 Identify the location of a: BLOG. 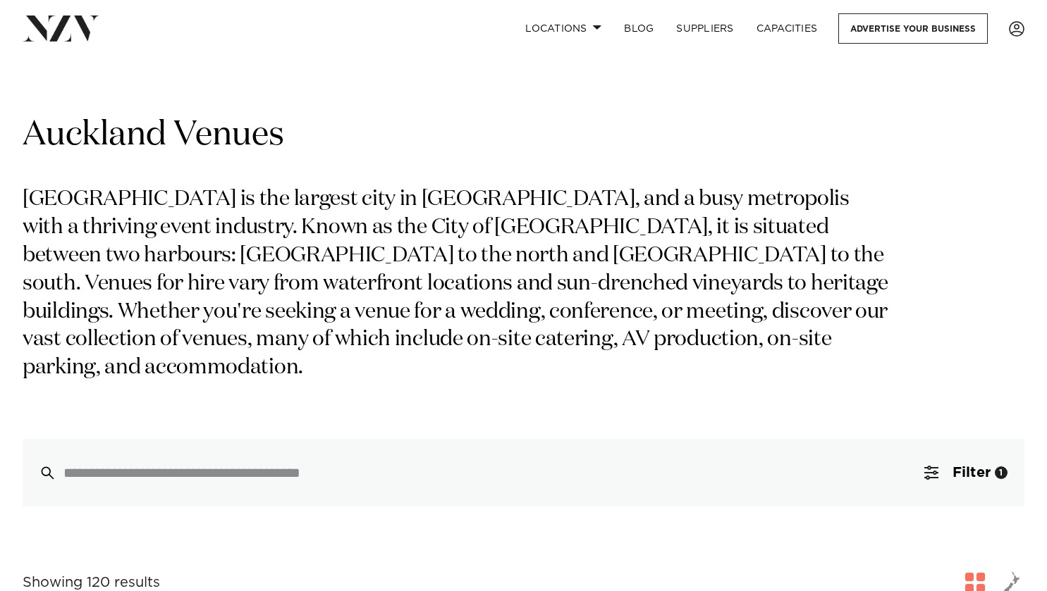
(638, 28).